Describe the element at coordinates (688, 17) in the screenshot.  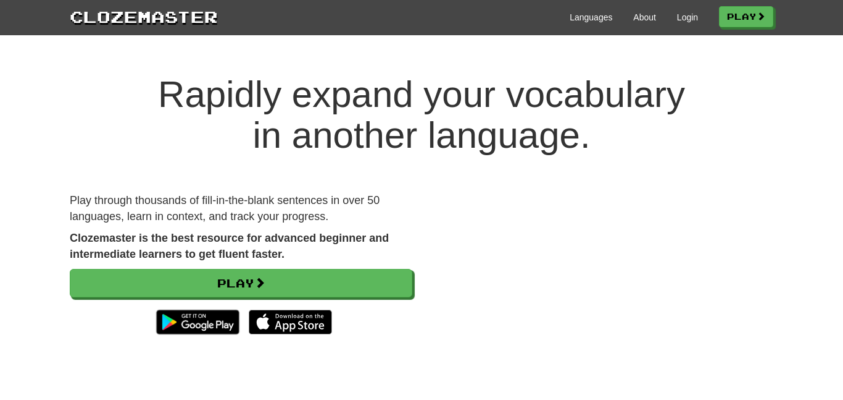
I see `a: Login` at that location.